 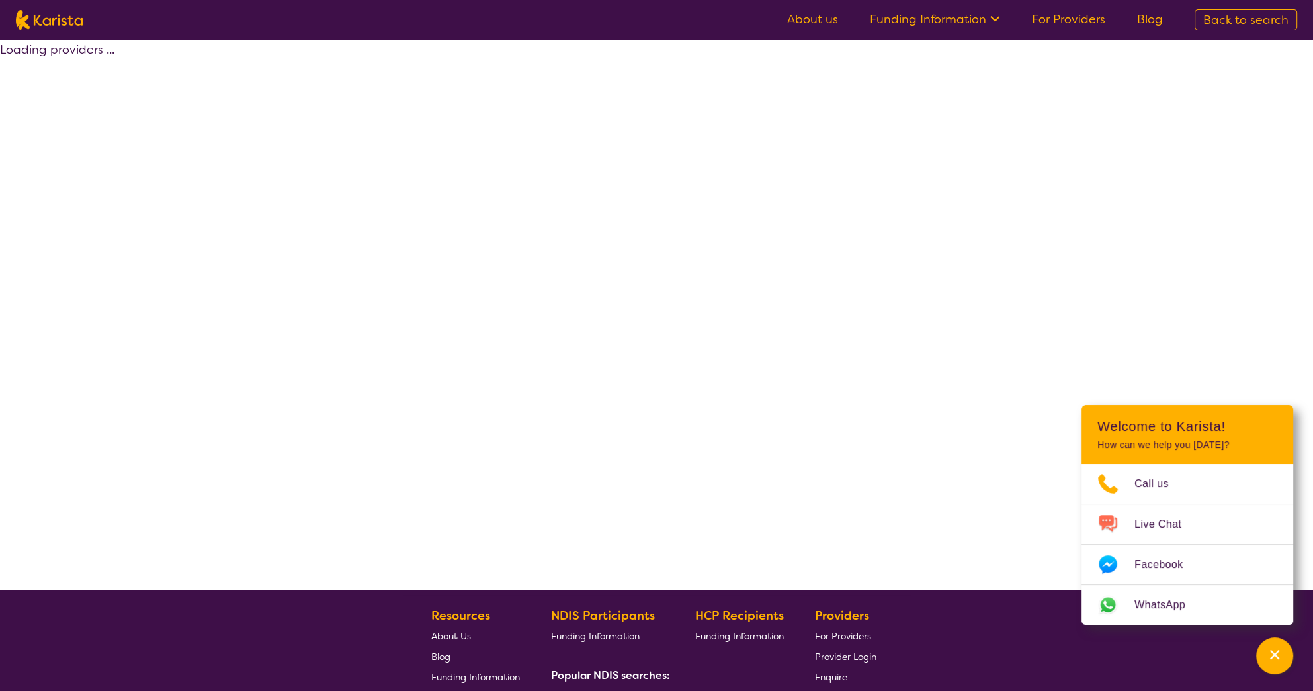 I want to click on span: Call us, so click(x=1160, y=484).